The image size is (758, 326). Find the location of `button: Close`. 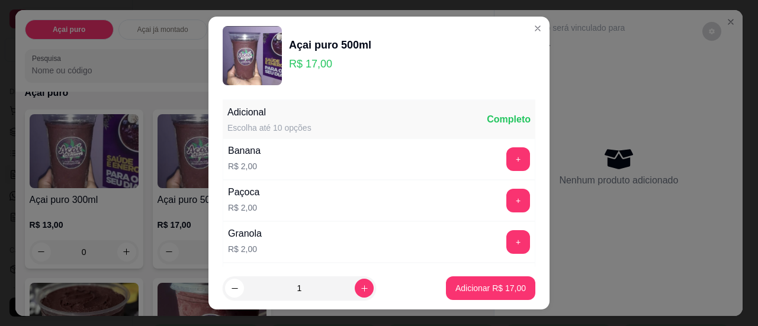

button: Close is located at coordinates (538, 28).